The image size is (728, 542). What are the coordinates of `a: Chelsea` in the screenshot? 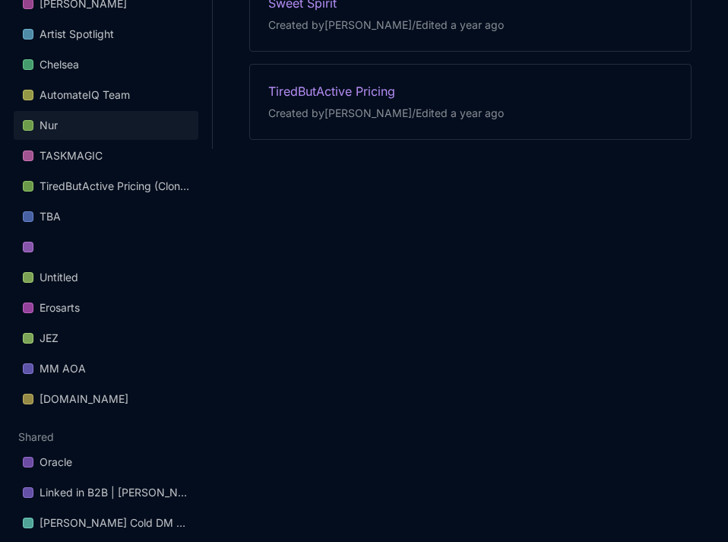 It's located at (106, 65).